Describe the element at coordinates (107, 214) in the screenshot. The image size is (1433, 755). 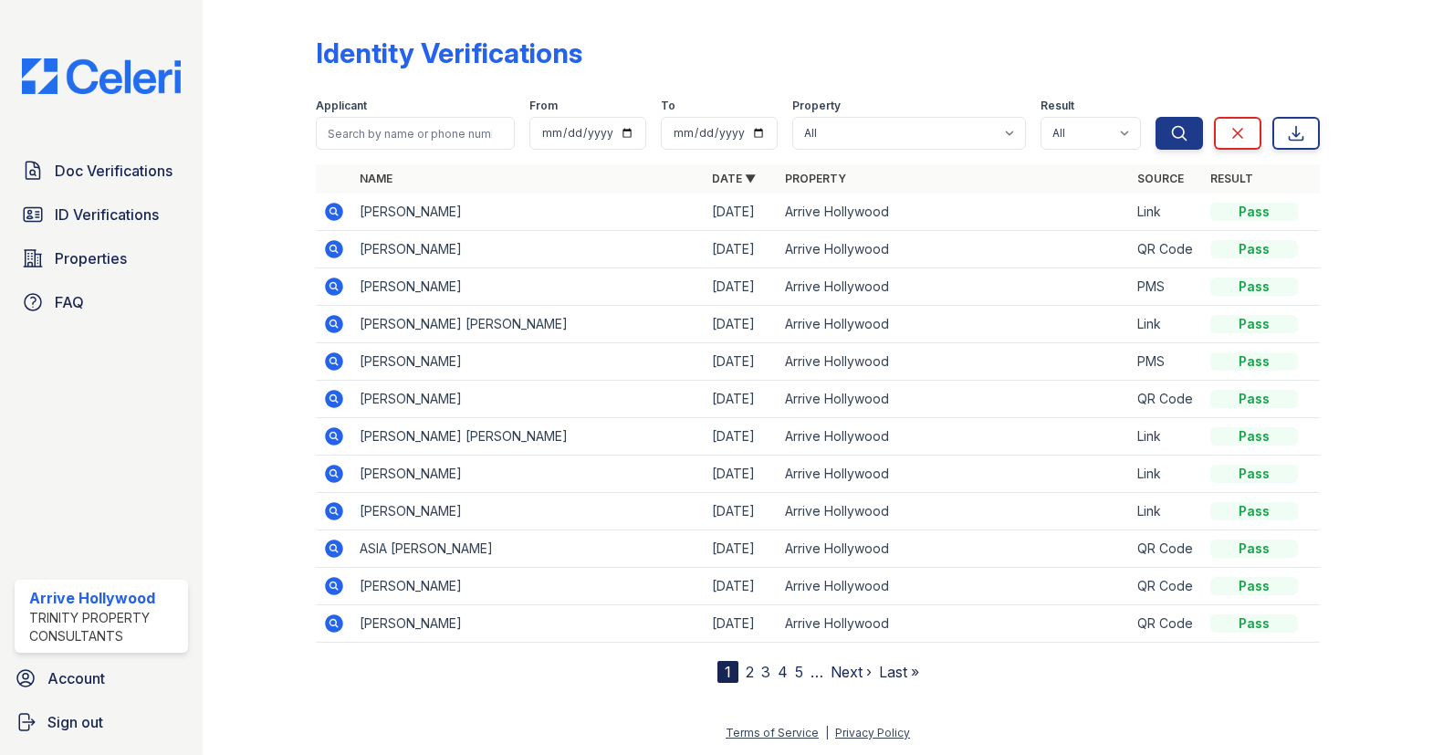
I see `span: ID Verifications` at that location.